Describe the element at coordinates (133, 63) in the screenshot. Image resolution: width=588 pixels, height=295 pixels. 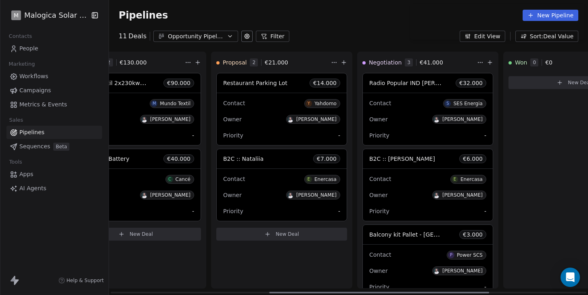
I see `span: € 130.000` at that location.